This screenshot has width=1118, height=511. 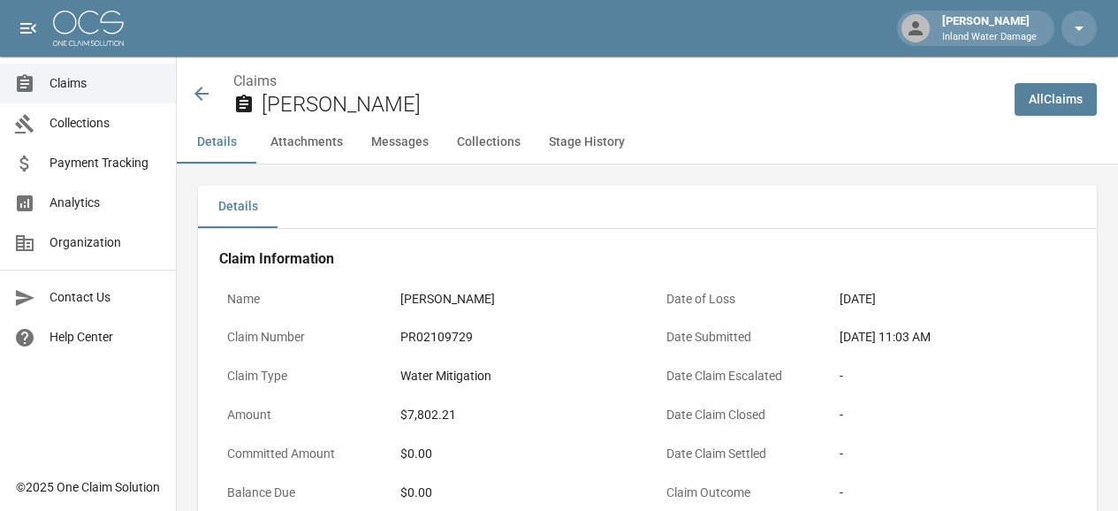 I want to click on span: Claims, so click(x=105, y=83).